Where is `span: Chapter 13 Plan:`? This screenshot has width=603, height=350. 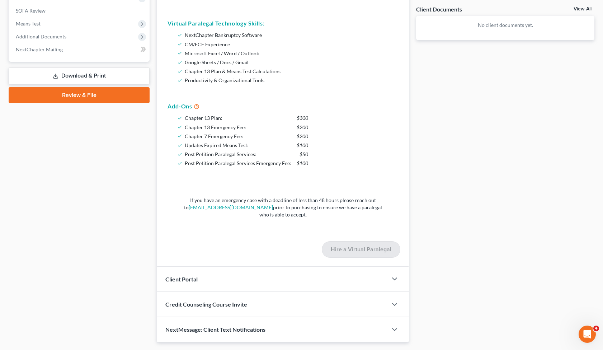 span: Chapter 13 Plan: is located at coordinates (203, 118).